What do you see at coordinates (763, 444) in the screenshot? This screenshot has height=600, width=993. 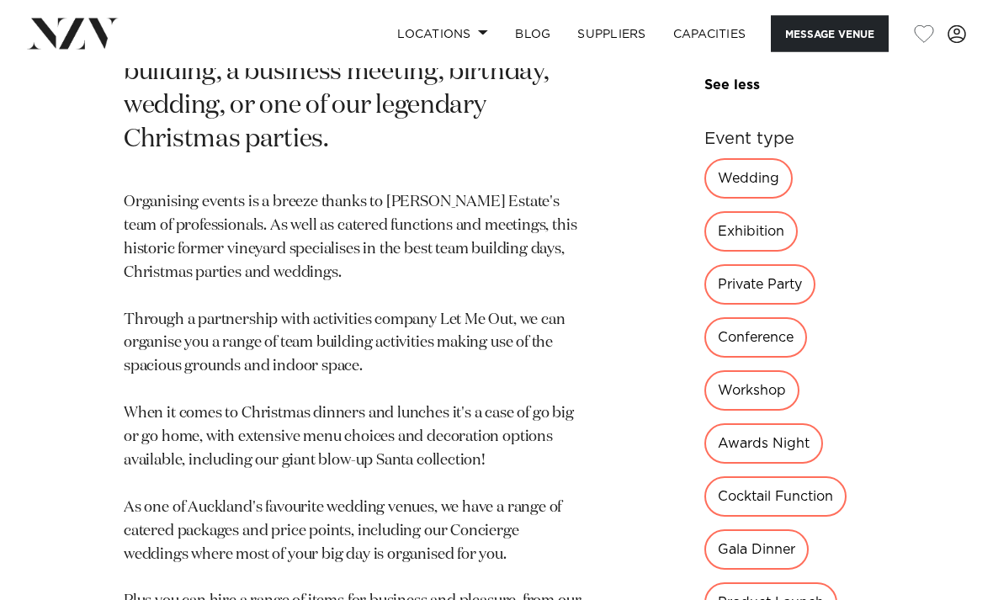 I see `div: Awards Night` at bounding box center [763, 444].